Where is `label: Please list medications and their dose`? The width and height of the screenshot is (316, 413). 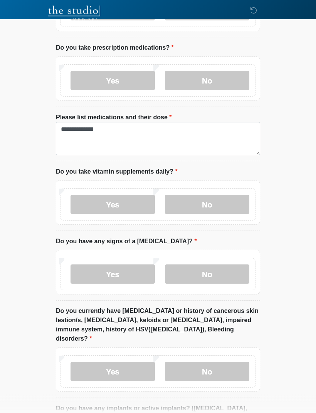
label: Please list medications and their dose is located at coordinates (114, 118).